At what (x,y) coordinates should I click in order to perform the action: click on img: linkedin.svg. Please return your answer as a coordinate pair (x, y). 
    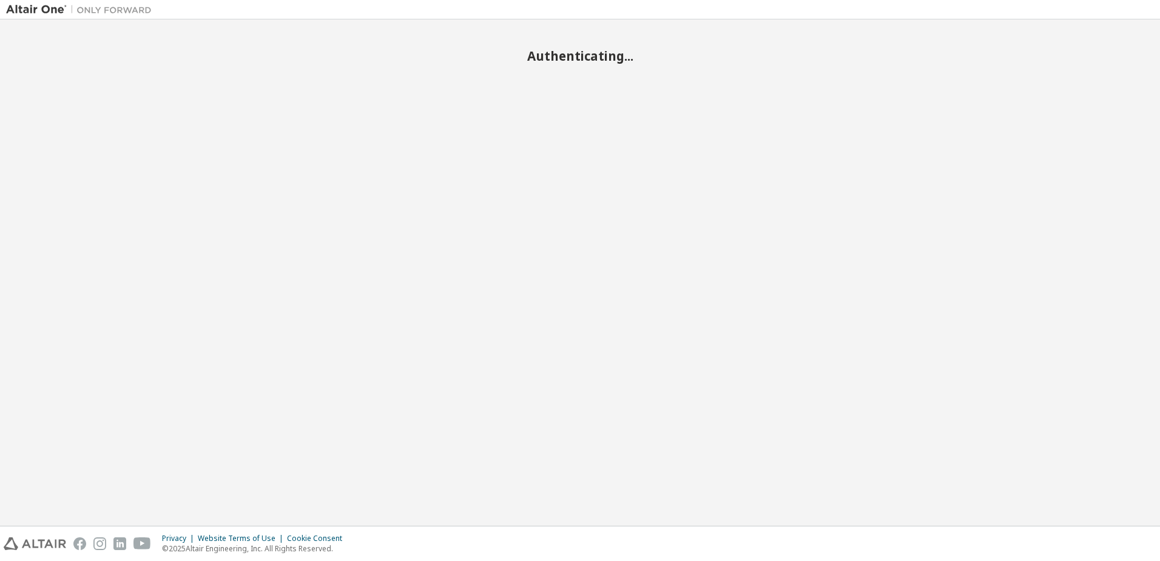
    Looking at the image, I should click on (120, 543).